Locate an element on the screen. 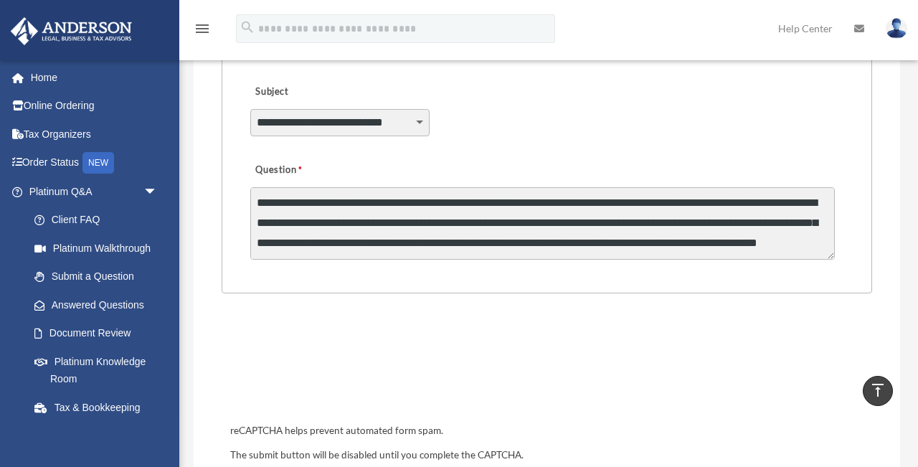  div: NEW is located at coordinates (98, 163).